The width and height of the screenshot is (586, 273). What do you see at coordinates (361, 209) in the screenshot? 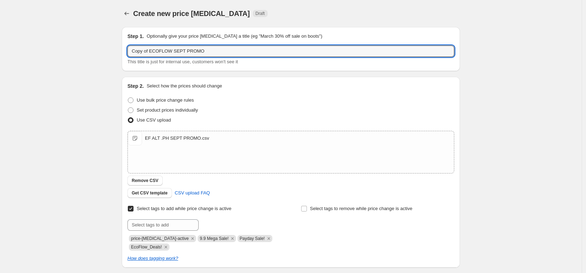
I see `span: Select tags to remove while price change is active` at bounding box center [361, 209].